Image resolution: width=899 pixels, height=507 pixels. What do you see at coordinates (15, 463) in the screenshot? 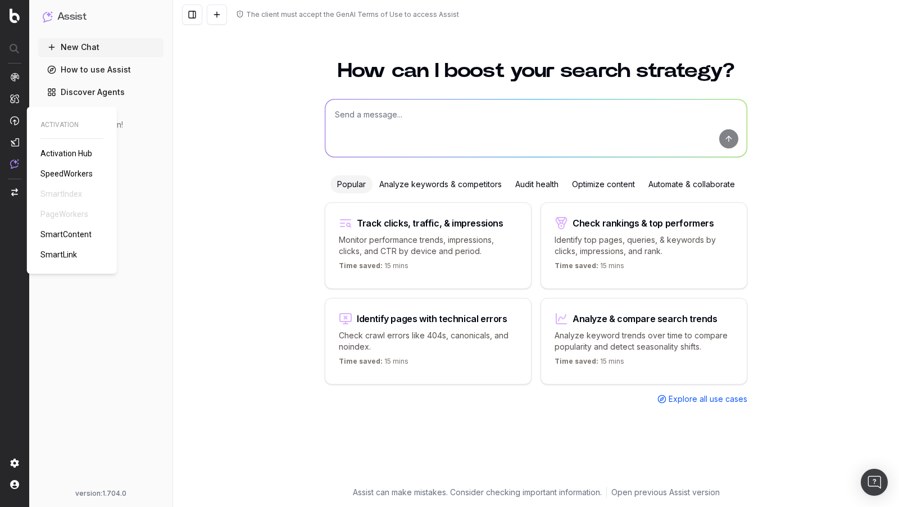
I see `img: Setting` at bounding box center [15, 463].